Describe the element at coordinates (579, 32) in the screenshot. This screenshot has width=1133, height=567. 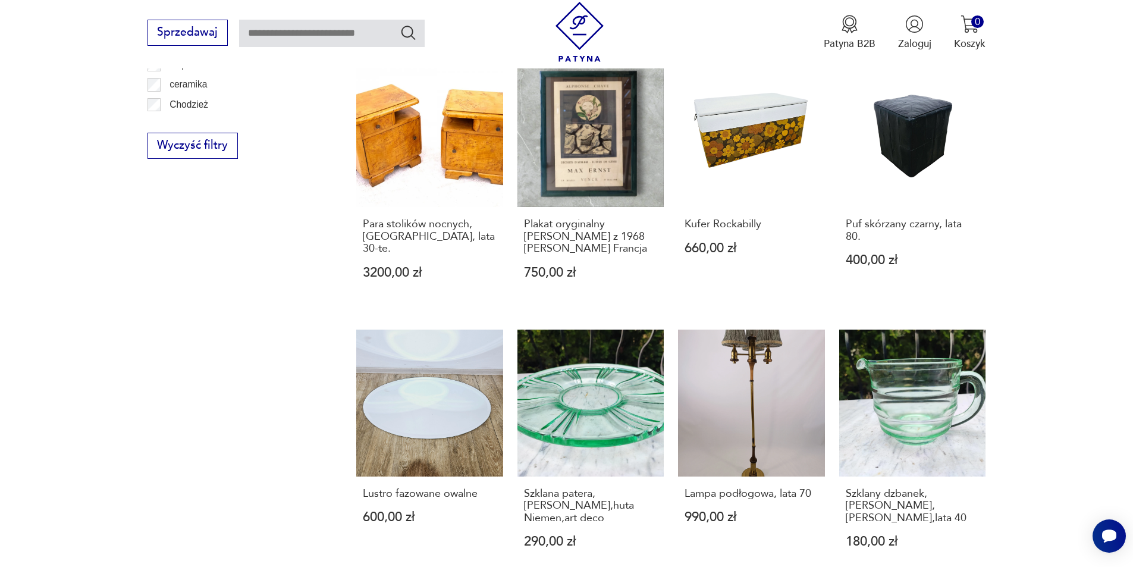
I see `img: Patyna - sklep z meblami i dekoracjami vintage` at that location.